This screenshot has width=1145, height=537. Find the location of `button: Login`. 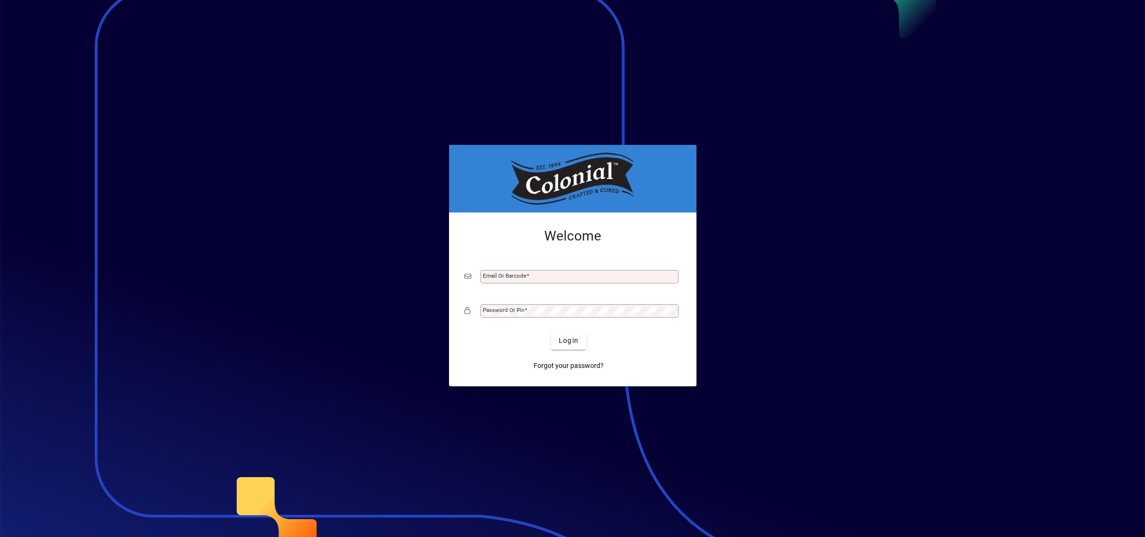

button: Login is located at coordinates (568, 341).